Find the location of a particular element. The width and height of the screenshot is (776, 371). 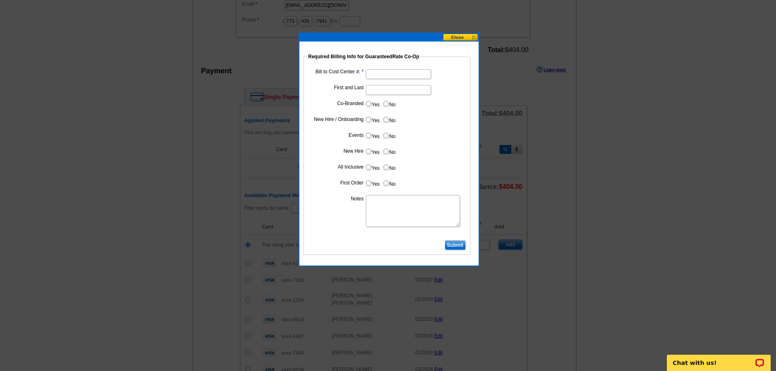

label: First Order is located at coordinates (336, 183).